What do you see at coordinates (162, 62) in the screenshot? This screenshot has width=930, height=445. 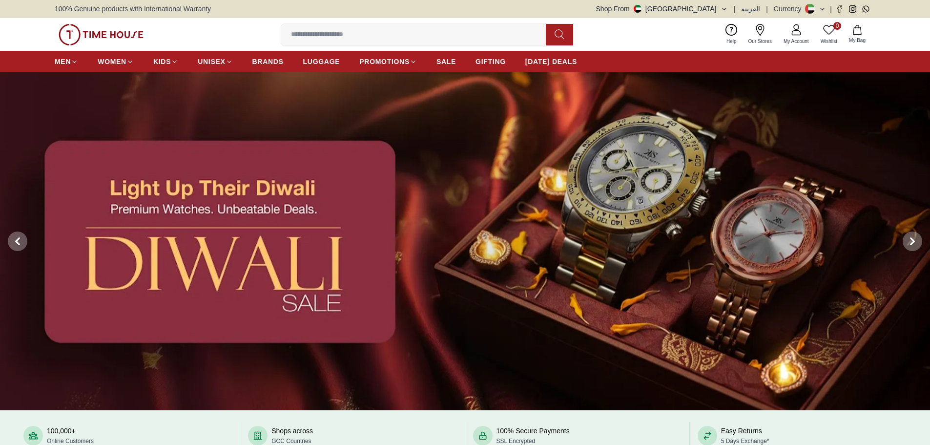 I see `span: KIDS` at bounding box center [162, 62].